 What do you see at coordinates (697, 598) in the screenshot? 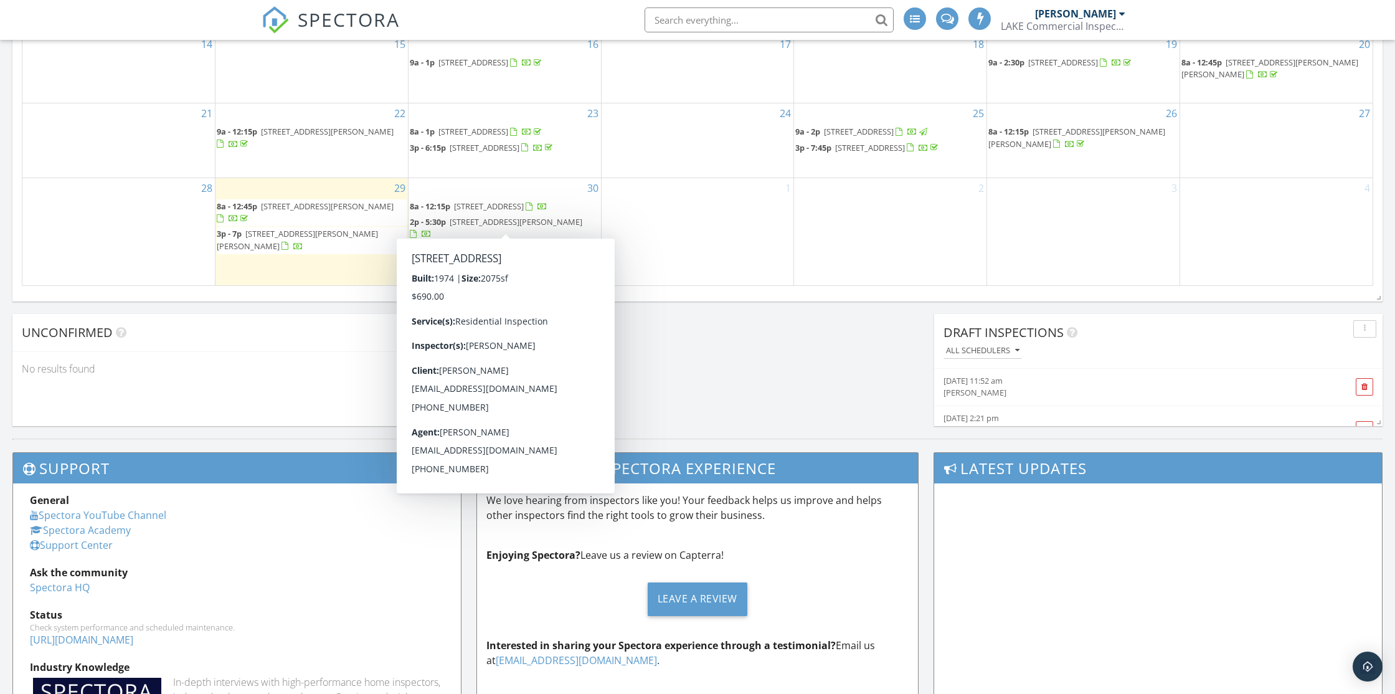
I see `a: Leave a Review` at bounding box center [697, 598].